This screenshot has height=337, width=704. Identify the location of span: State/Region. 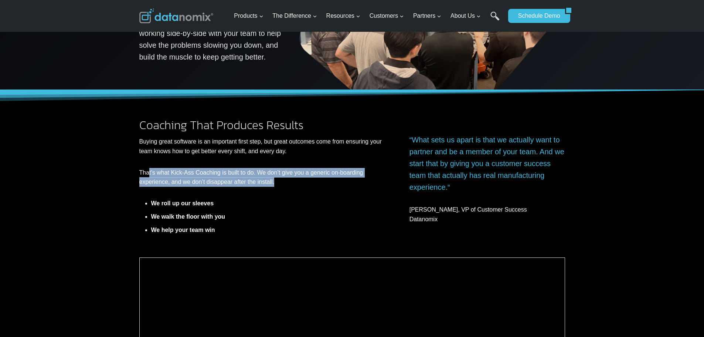
(180, 95).